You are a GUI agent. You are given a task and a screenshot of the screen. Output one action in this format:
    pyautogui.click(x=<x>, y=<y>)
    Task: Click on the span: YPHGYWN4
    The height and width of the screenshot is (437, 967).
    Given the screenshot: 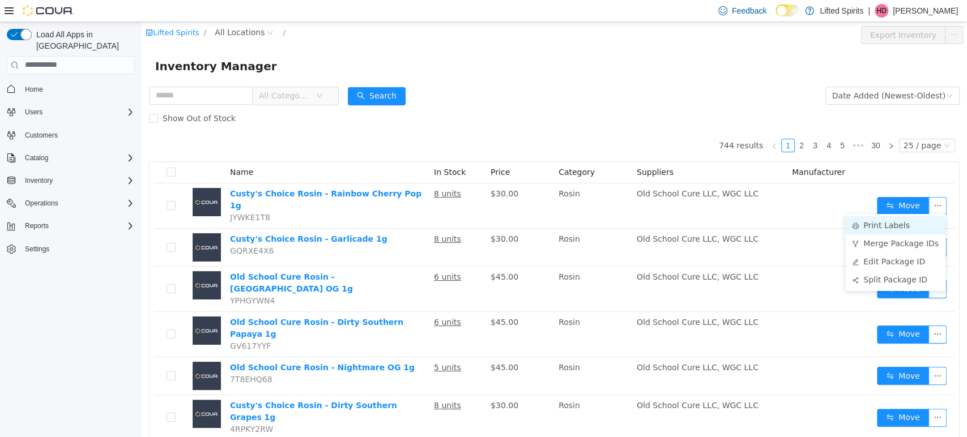 What is the action you would take?
    pyautogui.click(x=110, y=279)
    